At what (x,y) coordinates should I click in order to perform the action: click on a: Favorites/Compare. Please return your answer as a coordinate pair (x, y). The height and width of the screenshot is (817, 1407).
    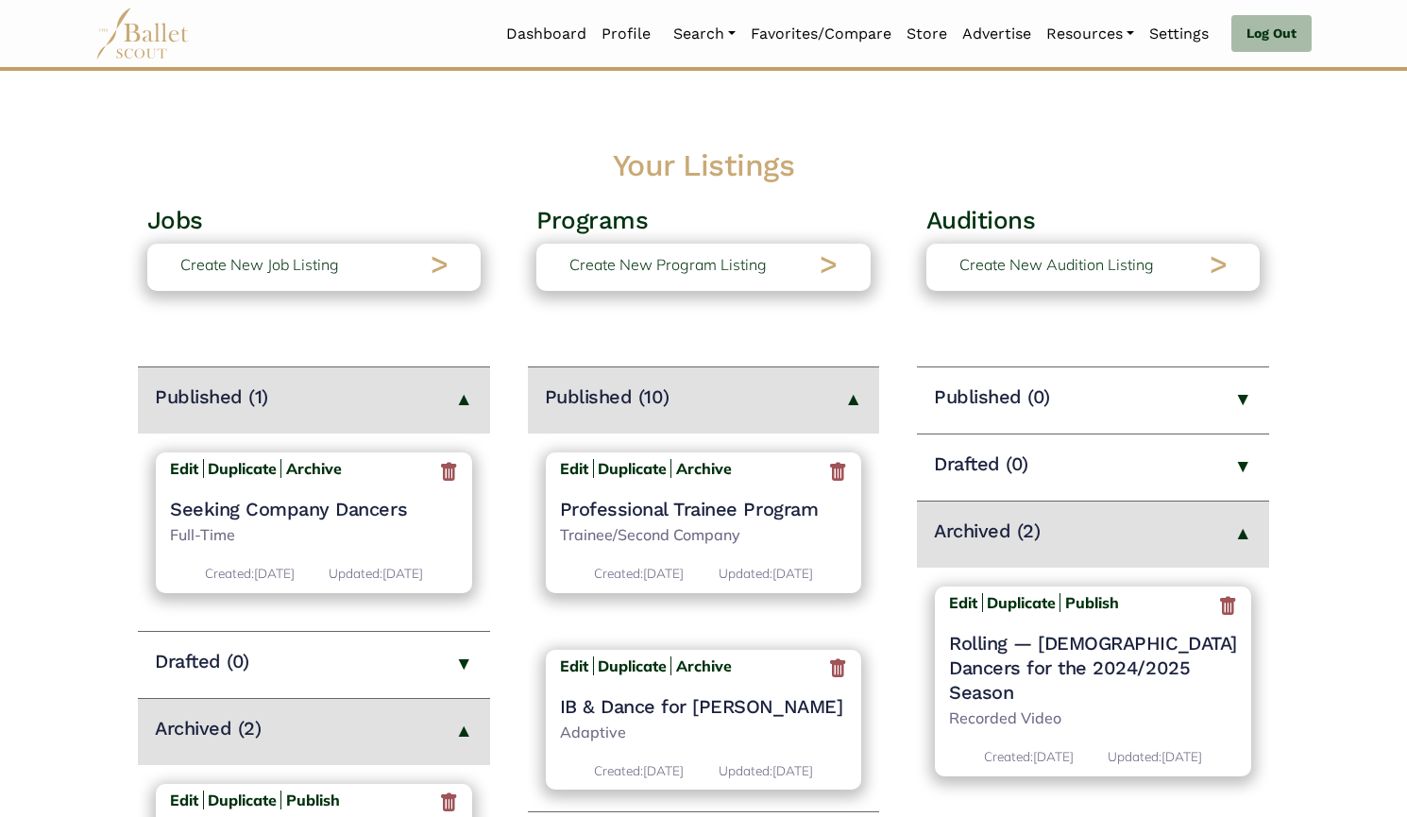
    Looking at the image, I should click on (821, 34).